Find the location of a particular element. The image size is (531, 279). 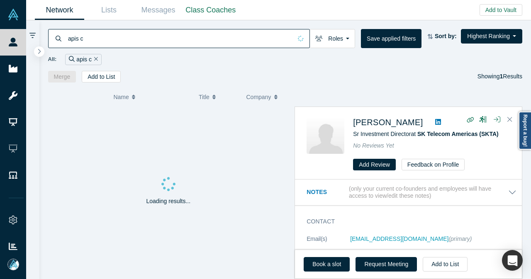

a: Network is located at coordinates (59, 10).